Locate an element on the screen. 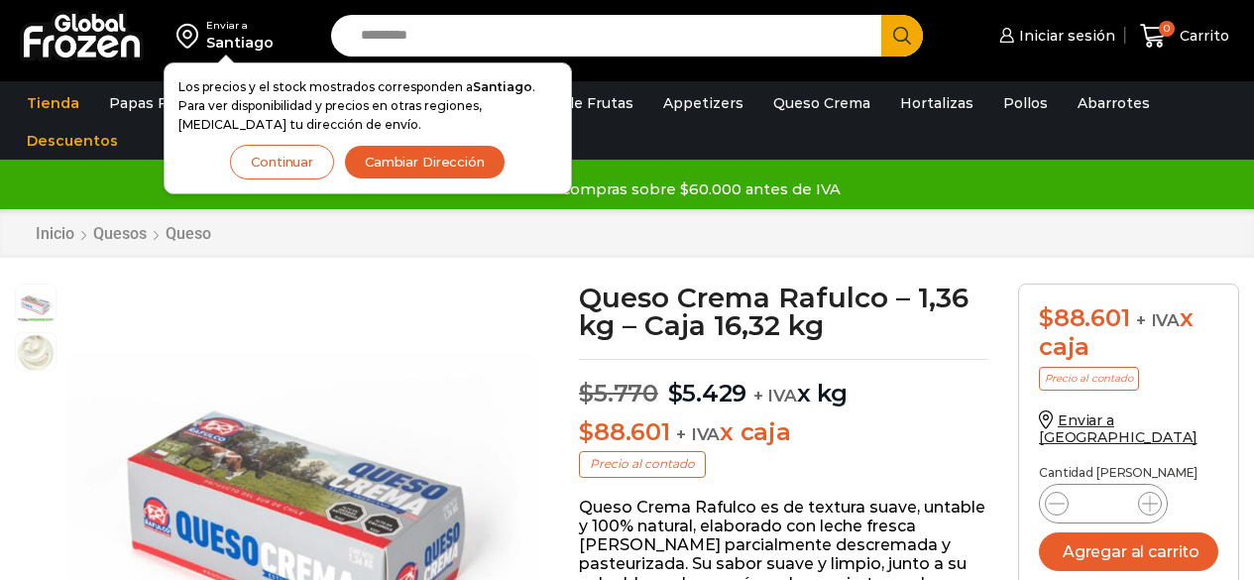  a: Inicio is located at coordinates (55, 233).